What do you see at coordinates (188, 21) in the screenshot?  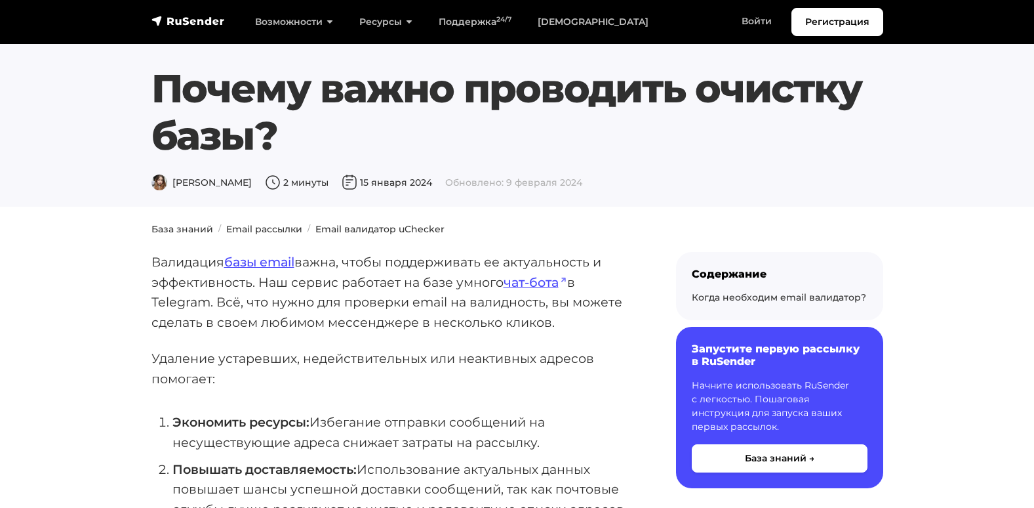 I see `img: RuSender` at bounding box center [188, 21].